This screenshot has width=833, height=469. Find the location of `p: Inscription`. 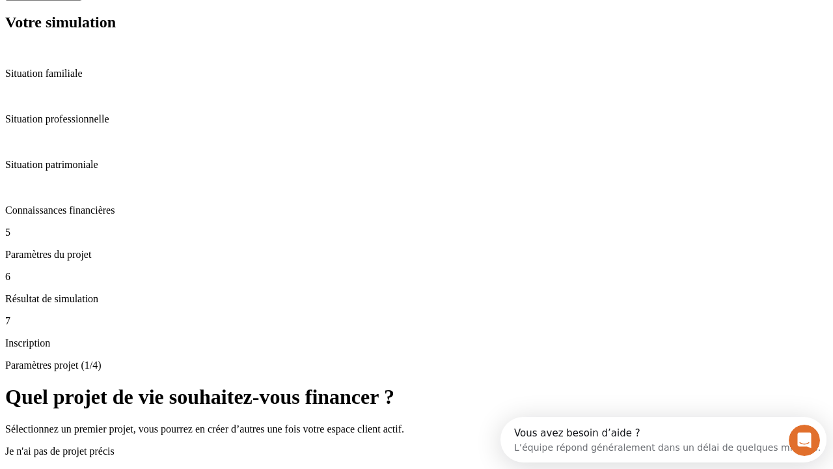

p: Inscription is located at coordinates (417, 343).